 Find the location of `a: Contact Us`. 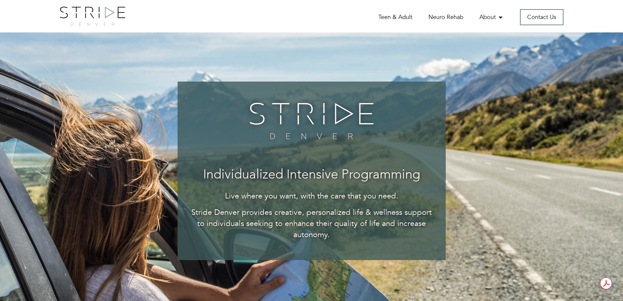

a: Contact Us is located at coordinates (542, 17).